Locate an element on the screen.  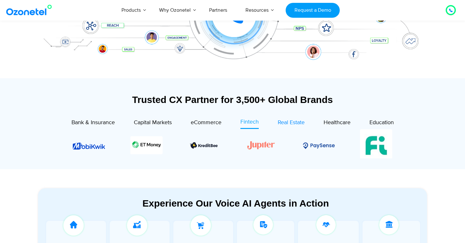
span: Healthcare is located at coordinates (337, 122).